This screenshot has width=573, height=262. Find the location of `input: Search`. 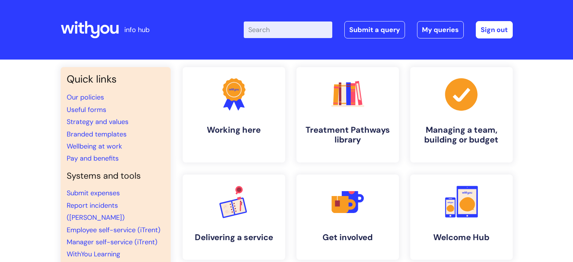

input: Search is located at coordinates (288, 30).